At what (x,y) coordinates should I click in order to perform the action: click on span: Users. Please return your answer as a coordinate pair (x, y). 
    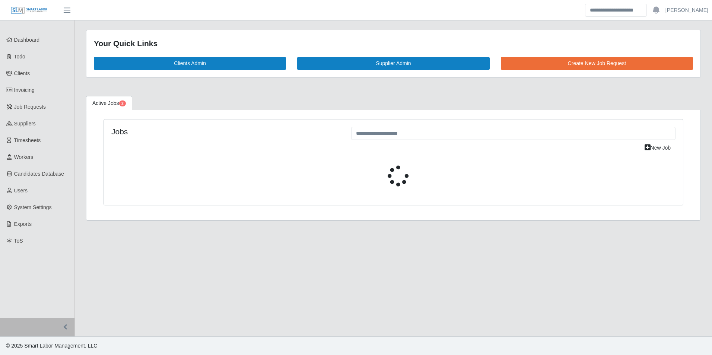
    Looking at the image, I should click on (21, 191).